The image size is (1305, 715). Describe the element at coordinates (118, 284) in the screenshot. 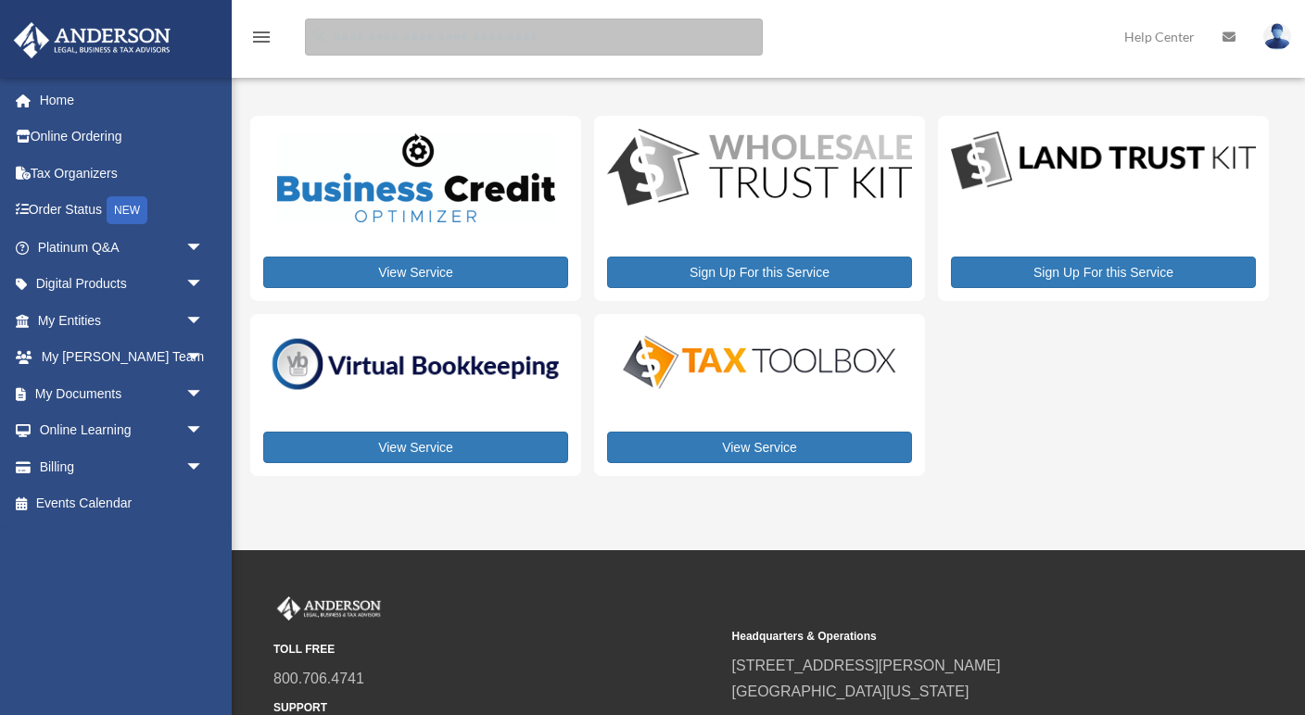

I see `a: Digital Productsarrow_drop_down` at that location.